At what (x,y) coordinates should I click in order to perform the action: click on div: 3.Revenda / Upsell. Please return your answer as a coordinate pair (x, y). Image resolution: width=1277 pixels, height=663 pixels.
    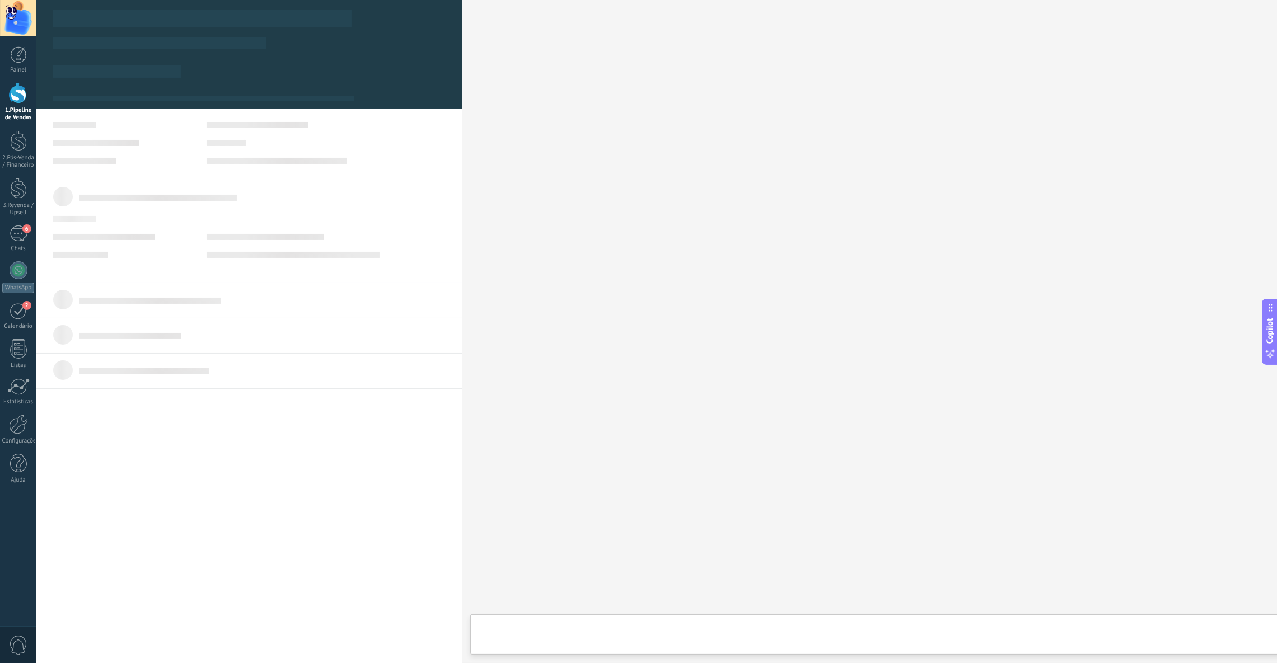
    Looking at the image, I should click on (18, 209).